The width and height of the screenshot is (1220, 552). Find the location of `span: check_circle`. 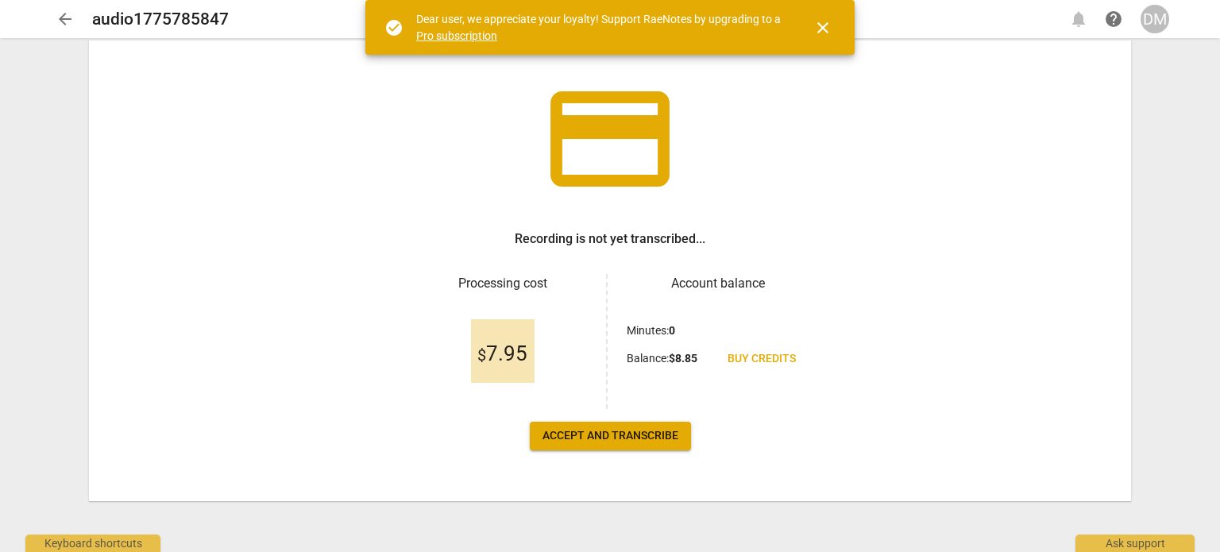

span: check_circle is located at coordinates (394, 28).